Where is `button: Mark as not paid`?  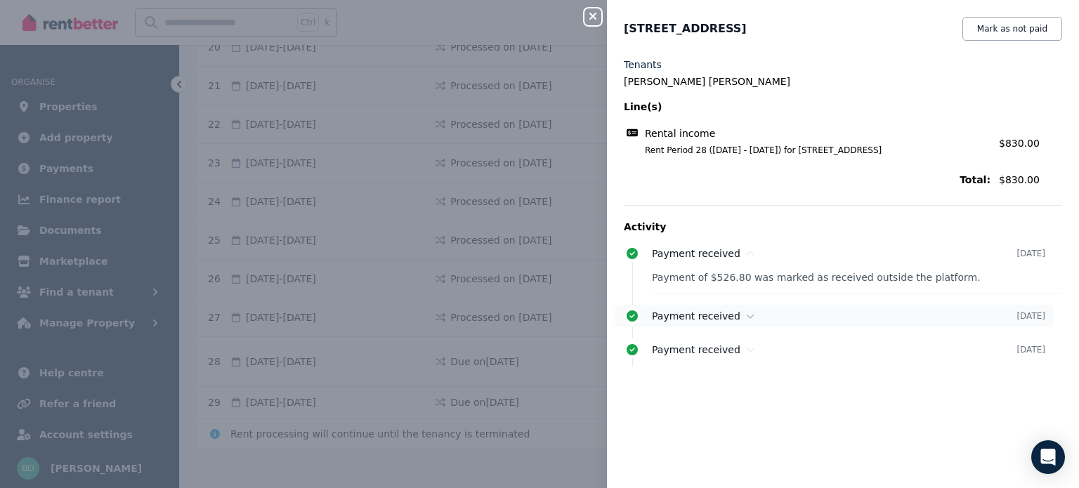
button: Mark as not paid is located at coordinates (1013, 29).